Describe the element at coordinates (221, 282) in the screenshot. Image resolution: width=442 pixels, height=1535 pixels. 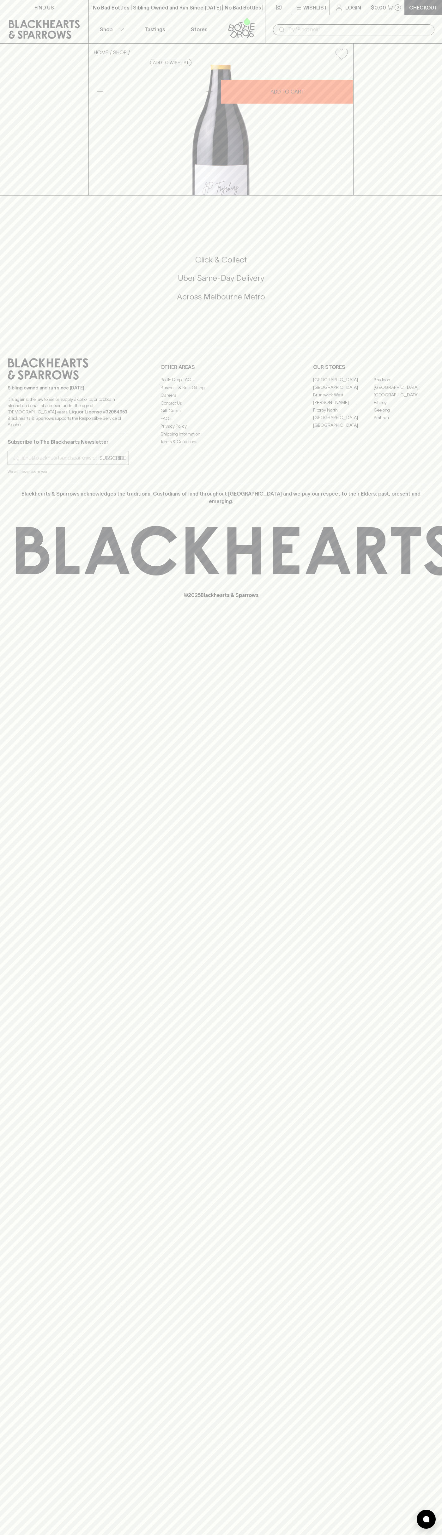
I see `div: Call to action block` at that location.